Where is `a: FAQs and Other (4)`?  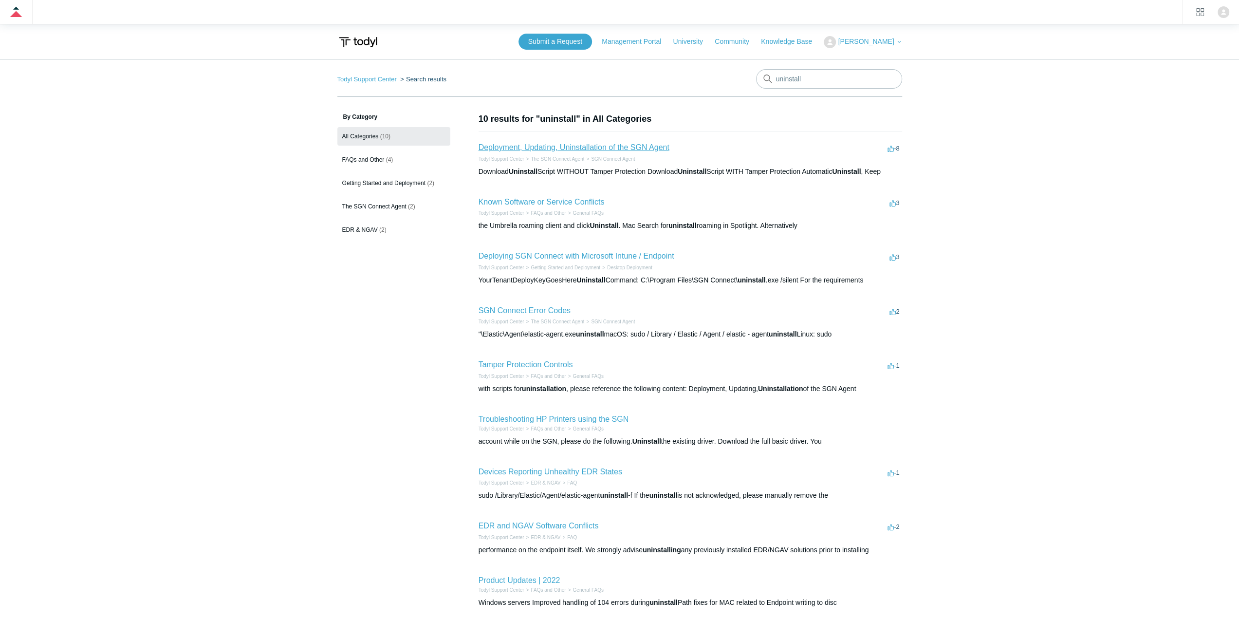 a: FAQs and Other (4) is located at coordinates (394, 160).